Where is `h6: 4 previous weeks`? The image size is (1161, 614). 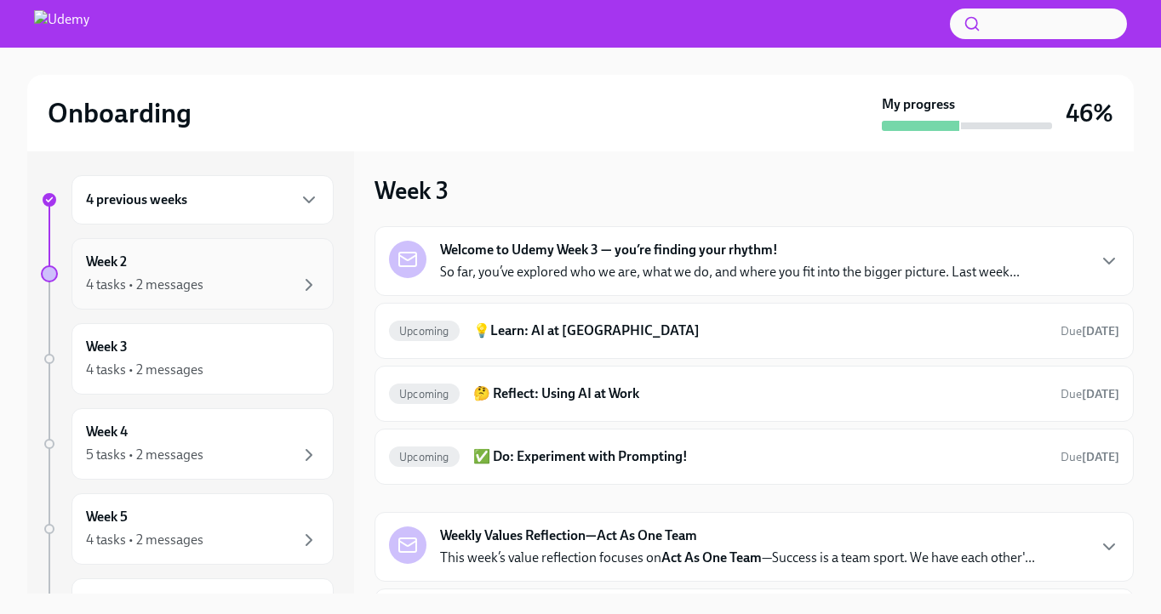
h6: 4 previous weeks is located at coordinates (136, 200).